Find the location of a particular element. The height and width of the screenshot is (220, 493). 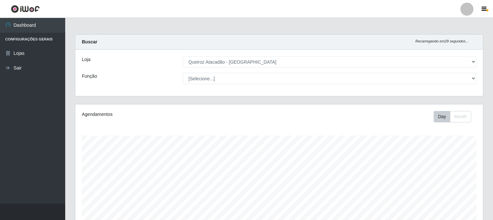

div: Toolbar with button groups is located at coordinates (455, 116).